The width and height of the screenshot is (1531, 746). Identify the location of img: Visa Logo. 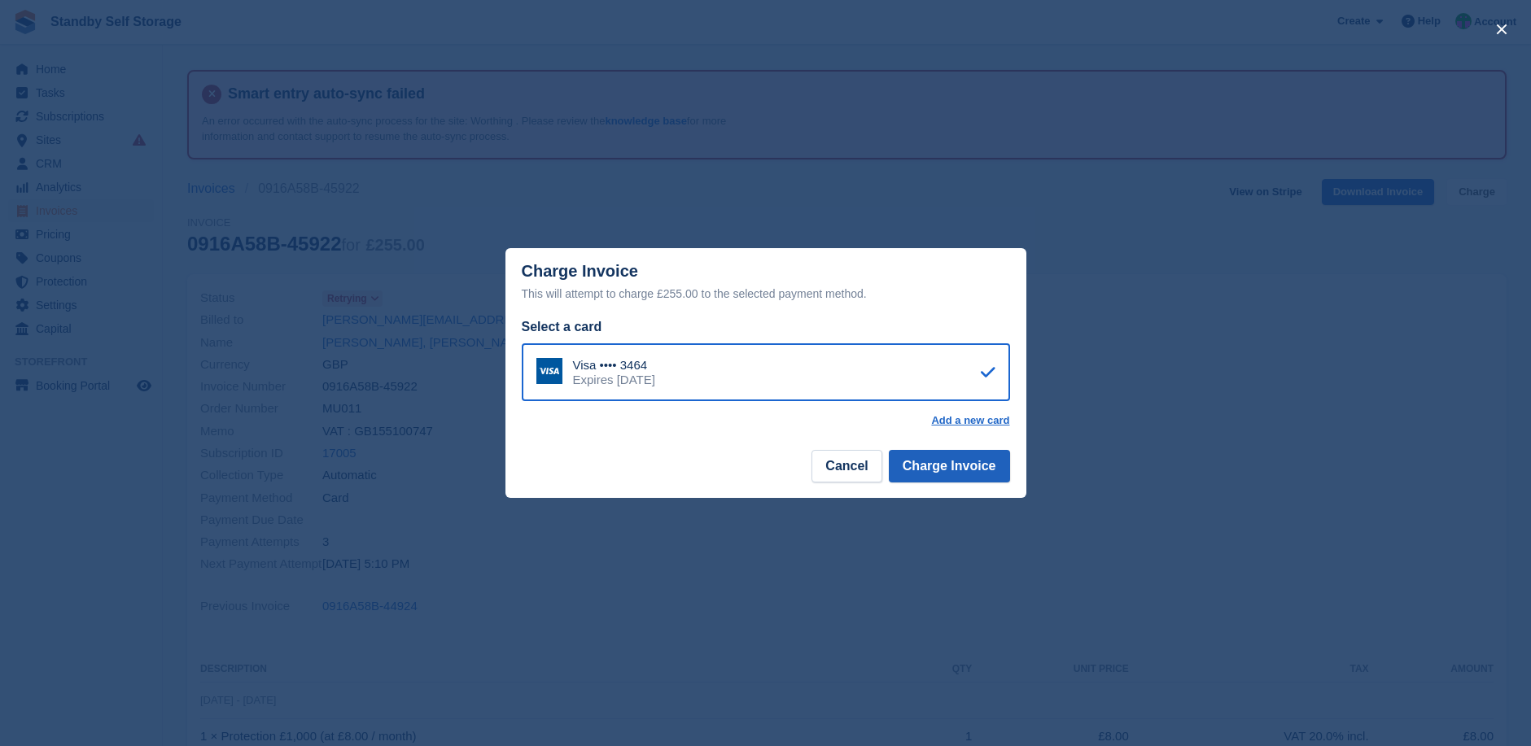
(549, 371).